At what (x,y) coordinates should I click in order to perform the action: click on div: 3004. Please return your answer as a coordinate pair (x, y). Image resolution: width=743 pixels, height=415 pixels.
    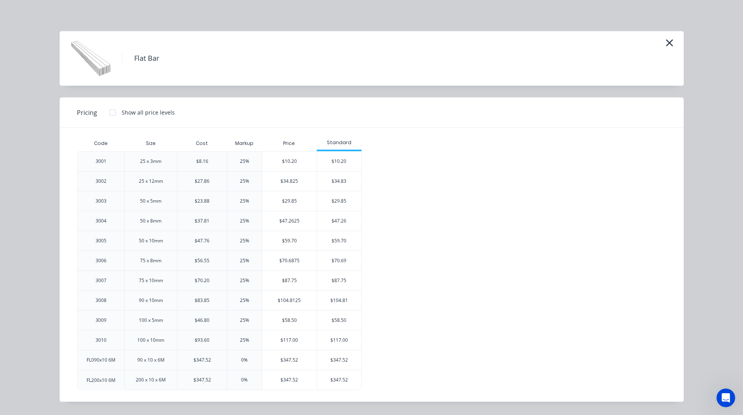
    Looking at the image, I should click on (101, 221).